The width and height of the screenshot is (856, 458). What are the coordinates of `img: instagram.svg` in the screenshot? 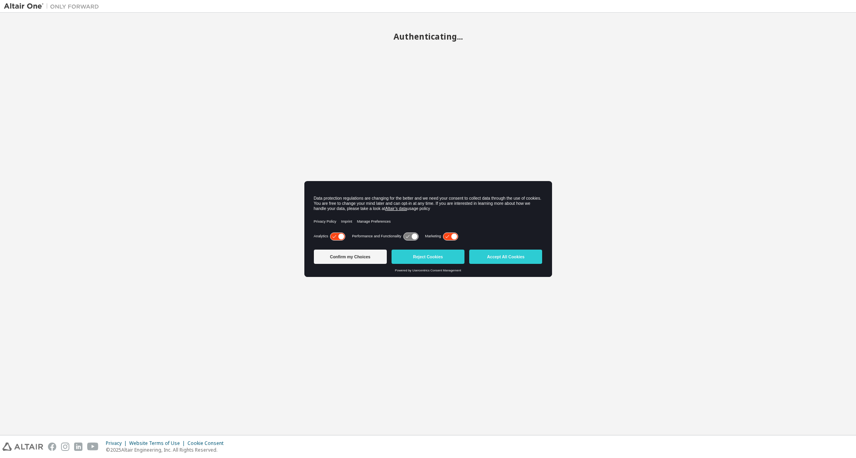 It's located at (65, 447).